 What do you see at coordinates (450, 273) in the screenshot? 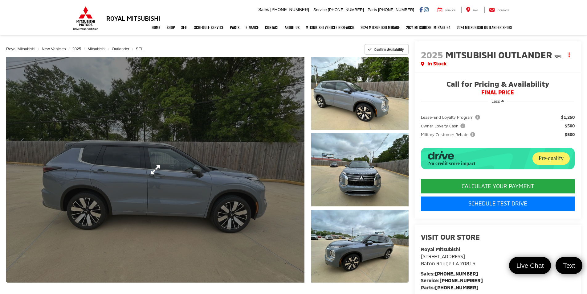
I see `strong: Sales:` at bounding box center [450, 273].